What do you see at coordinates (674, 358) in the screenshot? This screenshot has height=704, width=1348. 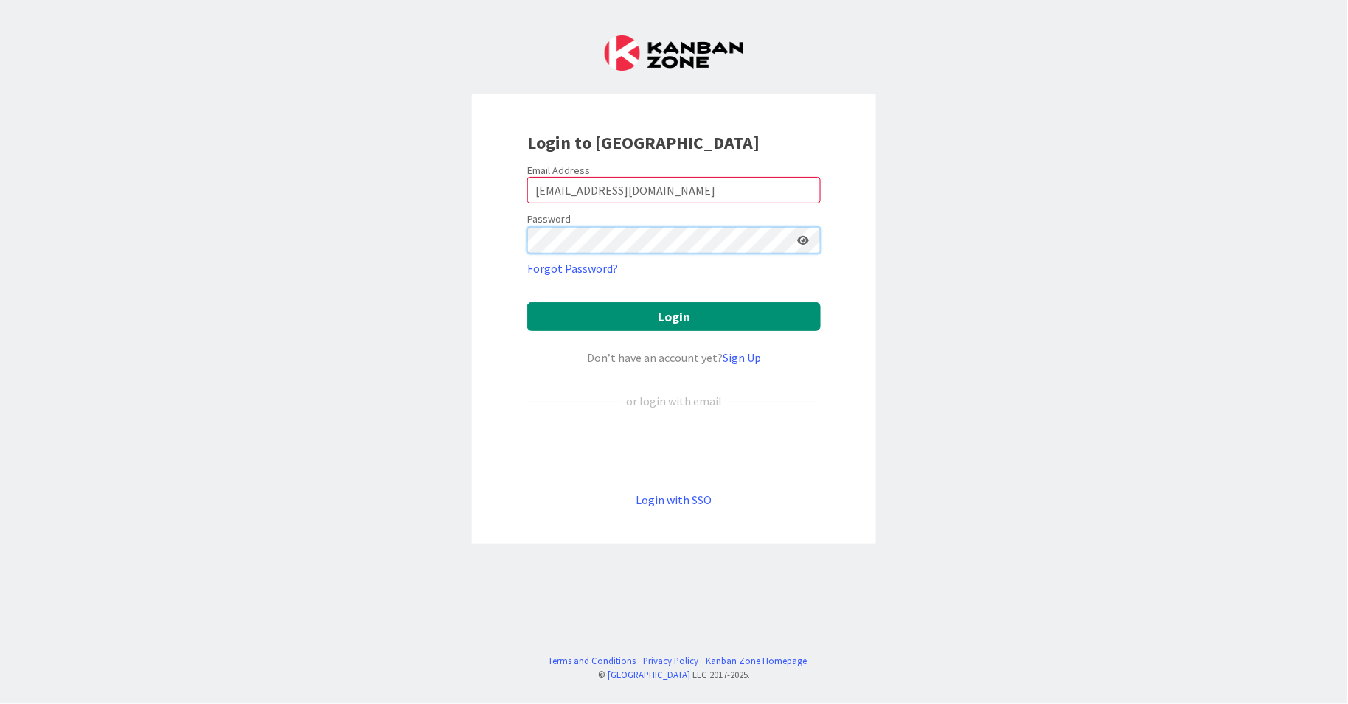 I see `div: Don’t have an account yet?` at bounding box center [674, 358].